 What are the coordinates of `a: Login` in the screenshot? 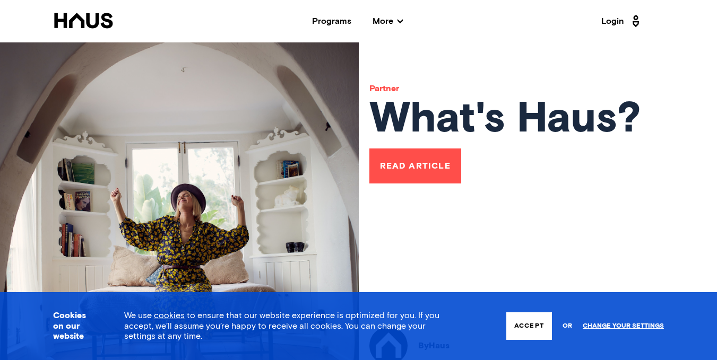 It's located at (622, 21).